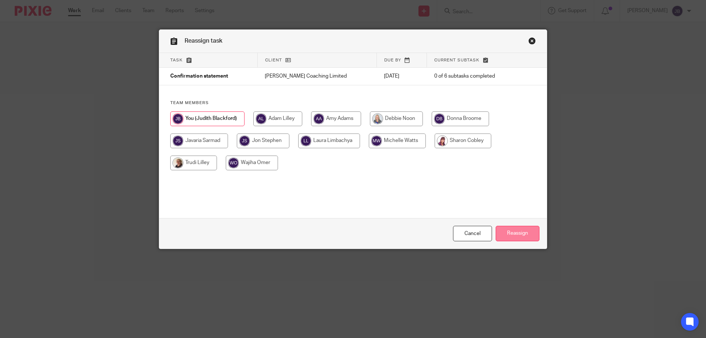 Image resolution: width=706 pixels, height=338 pixels. Describe the element at coordinates (473, 76) in the screenshot. I see `td: 0 of 6 subtasks completed` at that location.